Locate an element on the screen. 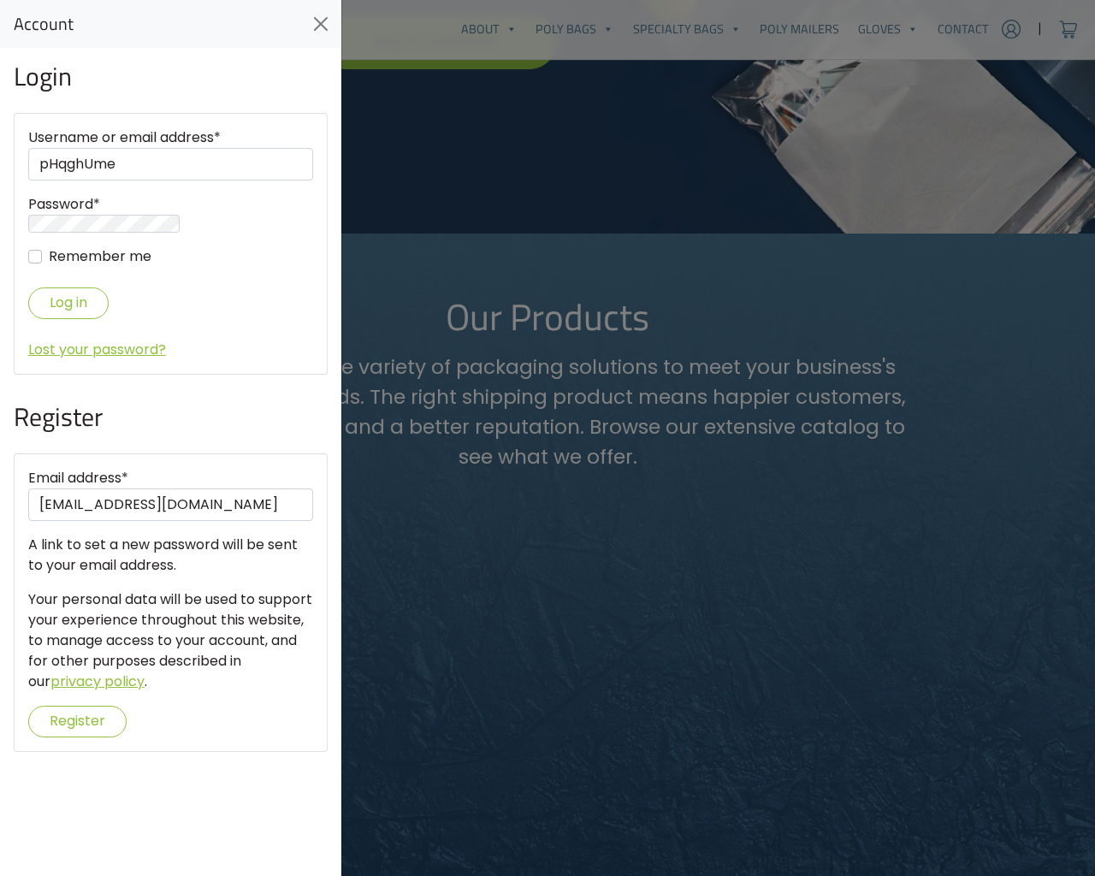  a: privacy policy is located at coordinates (98, 681).